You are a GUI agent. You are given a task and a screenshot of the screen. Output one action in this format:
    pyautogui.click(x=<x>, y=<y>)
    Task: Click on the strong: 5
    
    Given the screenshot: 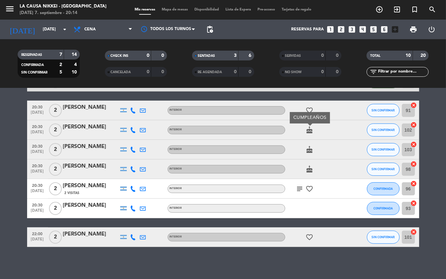 What is the action you would take?
    pyautogui.click(x=61, y=72)
    